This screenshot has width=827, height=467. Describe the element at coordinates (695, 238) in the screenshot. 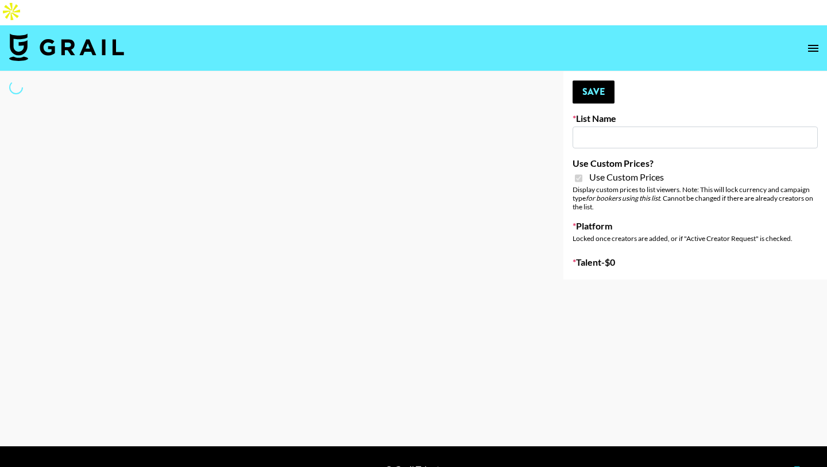

I see `div: Locked once creators are added, or if "Active Creator Request" is checked.` at that location.